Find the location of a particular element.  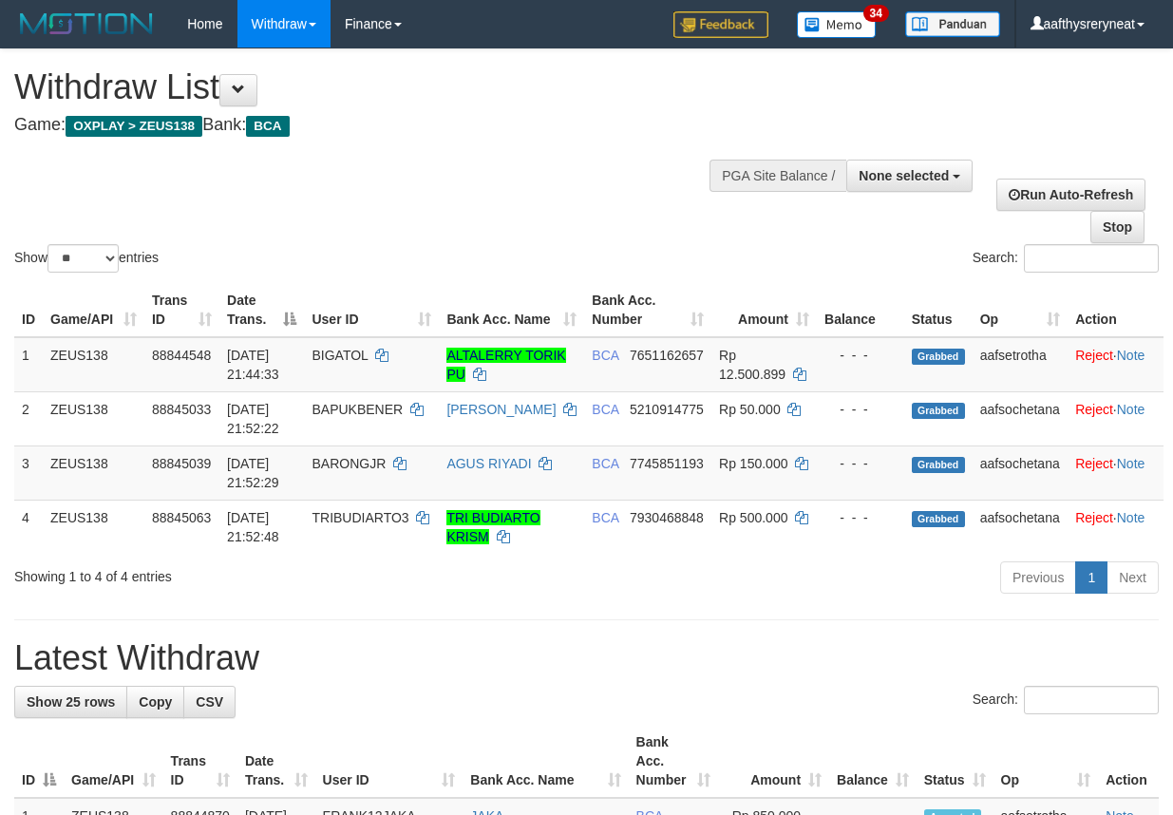

select: Showentries is located at coordinates (83, 258).